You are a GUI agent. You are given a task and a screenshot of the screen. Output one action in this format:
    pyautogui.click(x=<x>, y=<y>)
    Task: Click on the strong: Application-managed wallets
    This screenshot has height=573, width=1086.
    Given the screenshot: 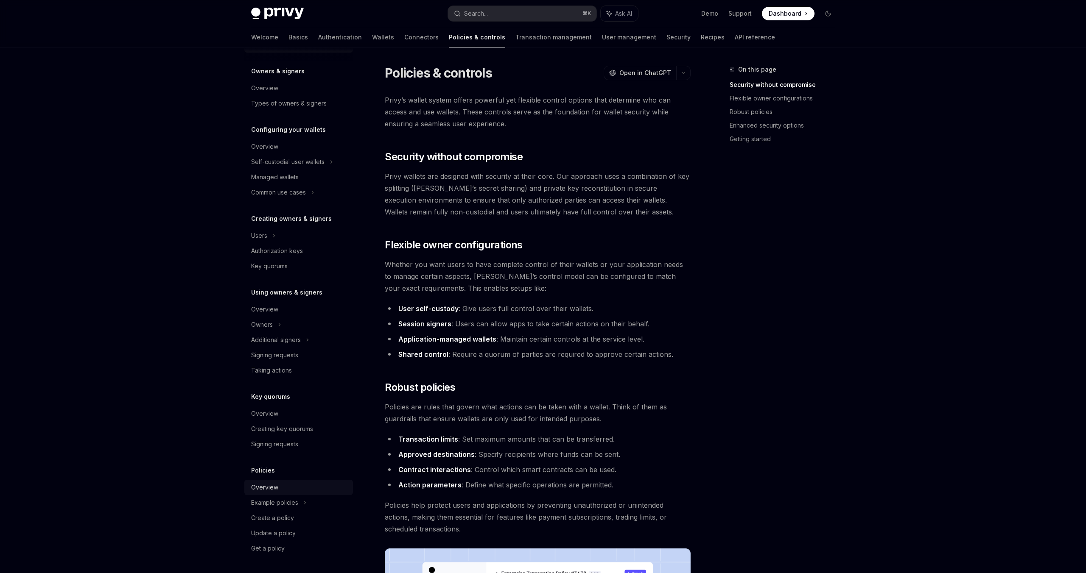 What is the action you would take?
    pyautogui.click(x=447, y=339)
    